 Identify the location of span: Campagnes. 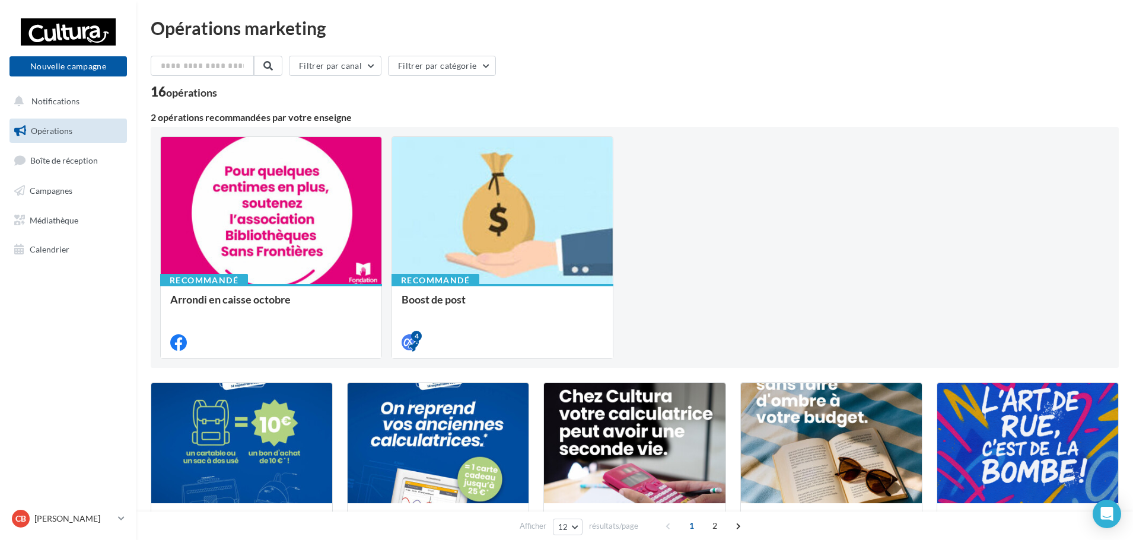
(51, 190).